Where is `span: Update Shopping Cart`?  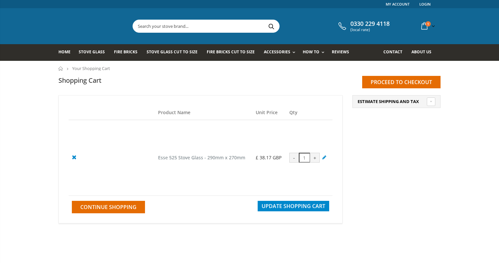 span: Update Shopping Cart is located at coordinates (293, 206).